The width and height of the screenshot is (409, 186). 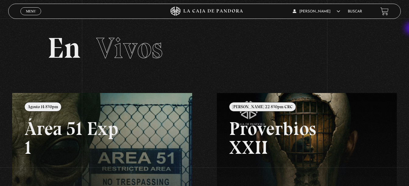 I want to click on h2: En, so click(x=204, y=48).